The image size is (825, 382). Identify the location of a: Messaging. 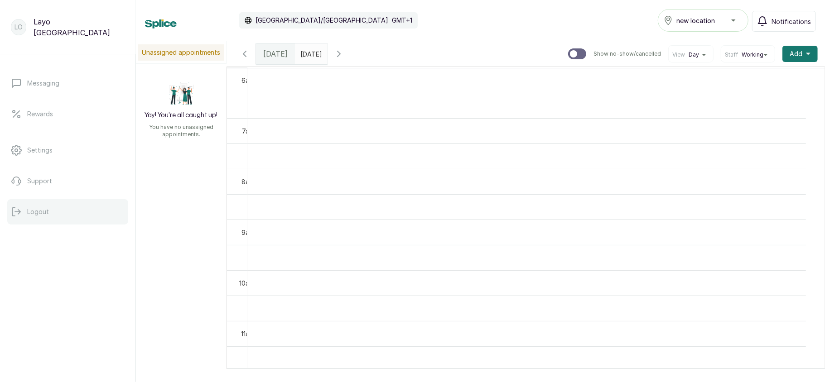
(68, 83).